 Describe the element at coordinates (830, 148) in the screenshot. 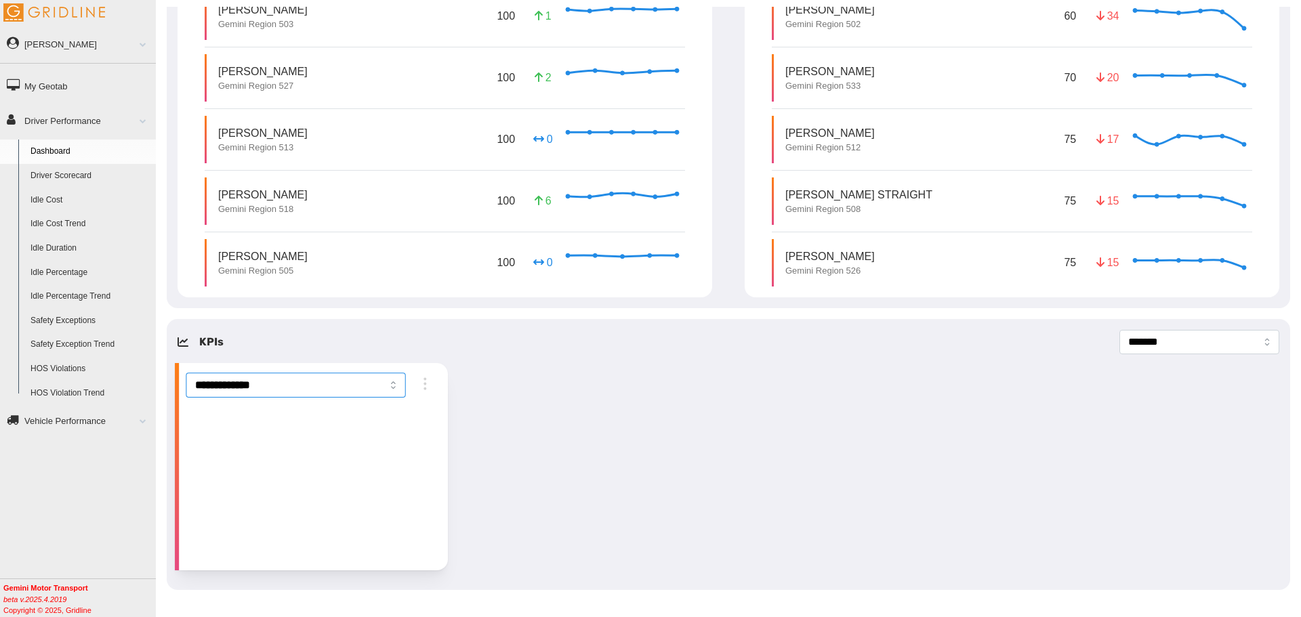

I see `p: Gemini Region 512` at that location.